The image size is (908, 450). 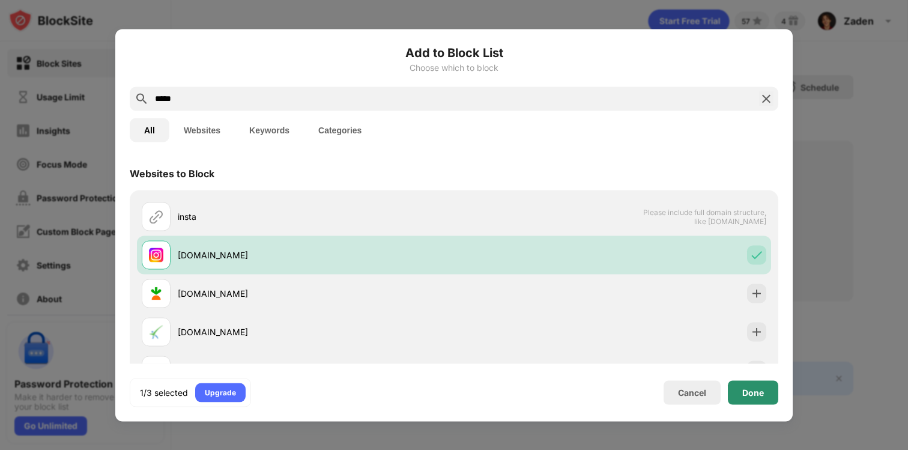 What do you see at coordinates (150, 130) in the screenshot?
I see `button: All` at bounding box center [150, 130].